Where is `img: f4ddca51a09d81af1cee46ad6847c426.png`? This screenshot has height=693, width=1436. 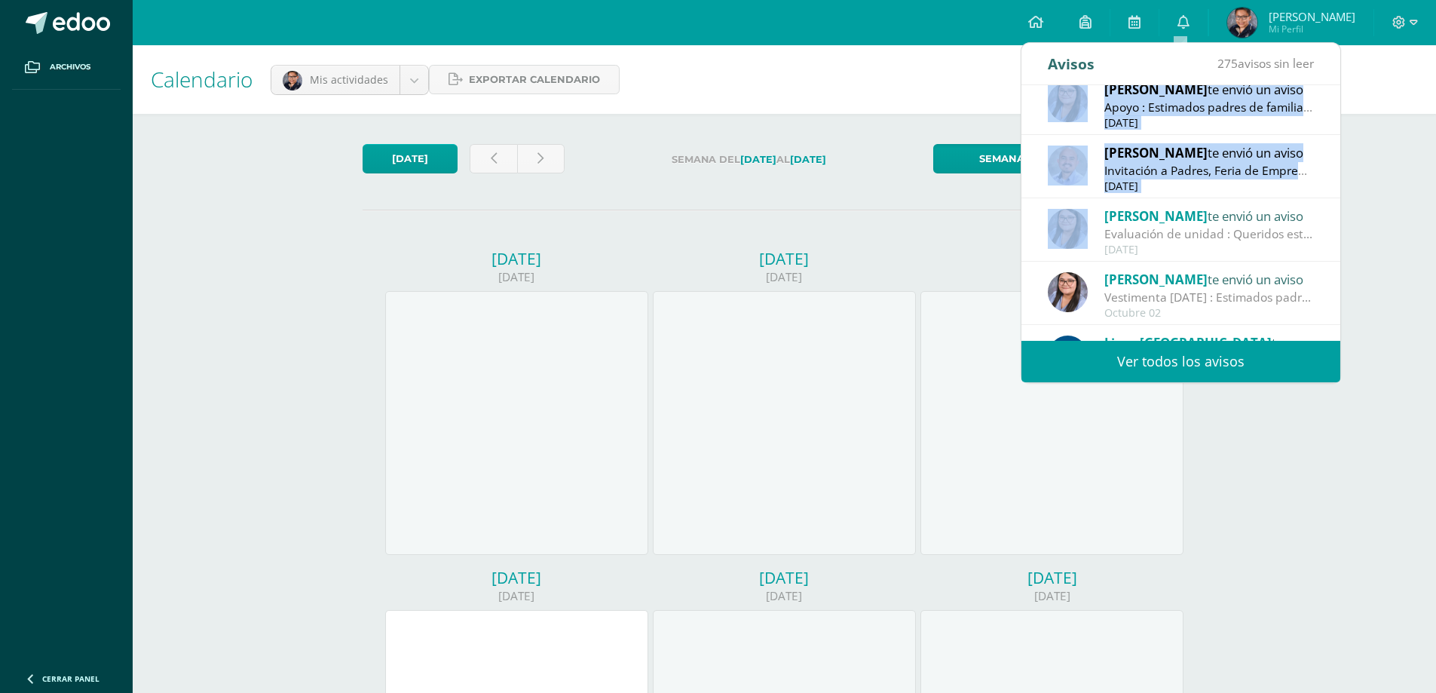 img: f4ddca51a09d81af1cee46ad6847c426.png is located at coordinates (1067, 165).